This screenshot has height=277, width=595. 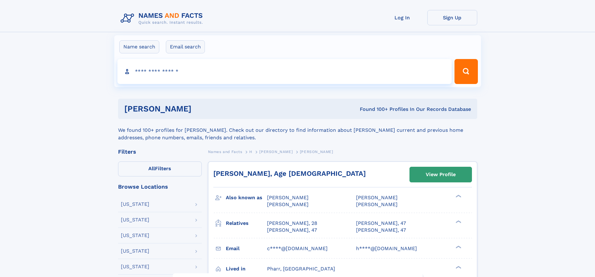 What do you see at coordinates (247, 269) in the screenshot?
I see `h3: Lived in` at bounding box center [247, 269].